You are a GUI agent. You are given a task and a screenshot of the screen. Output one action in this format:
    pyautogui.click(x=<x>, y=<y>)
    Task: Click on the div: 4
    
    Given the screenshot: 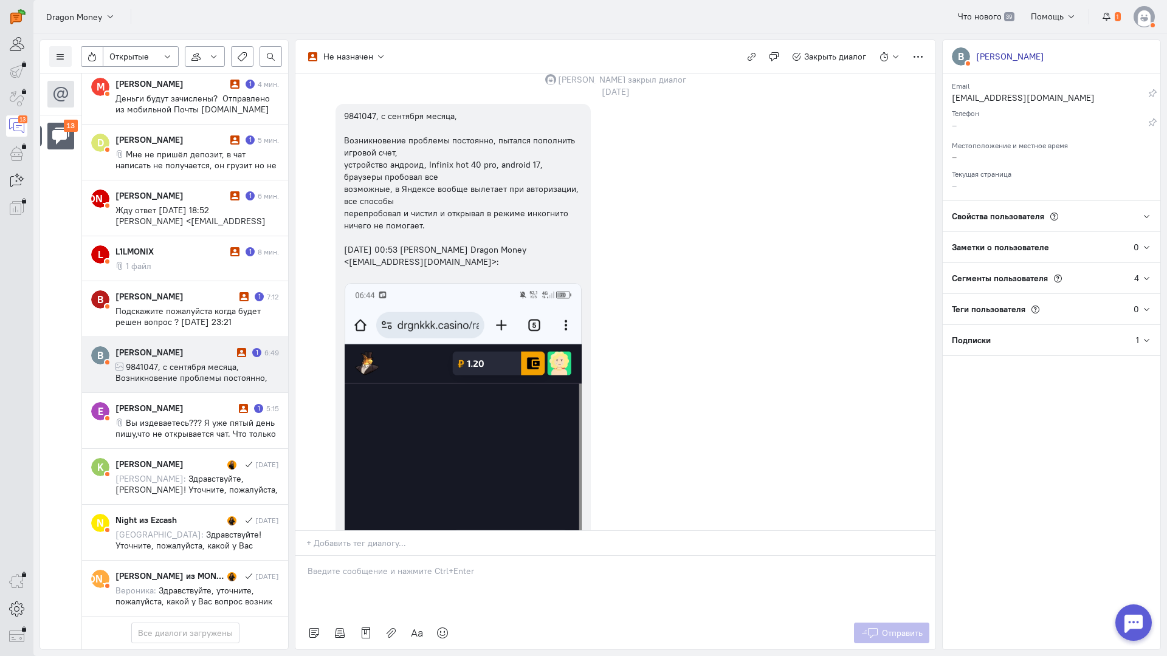 What is the action you would take?
    pyautogui.click(x=1136, y=278)
    